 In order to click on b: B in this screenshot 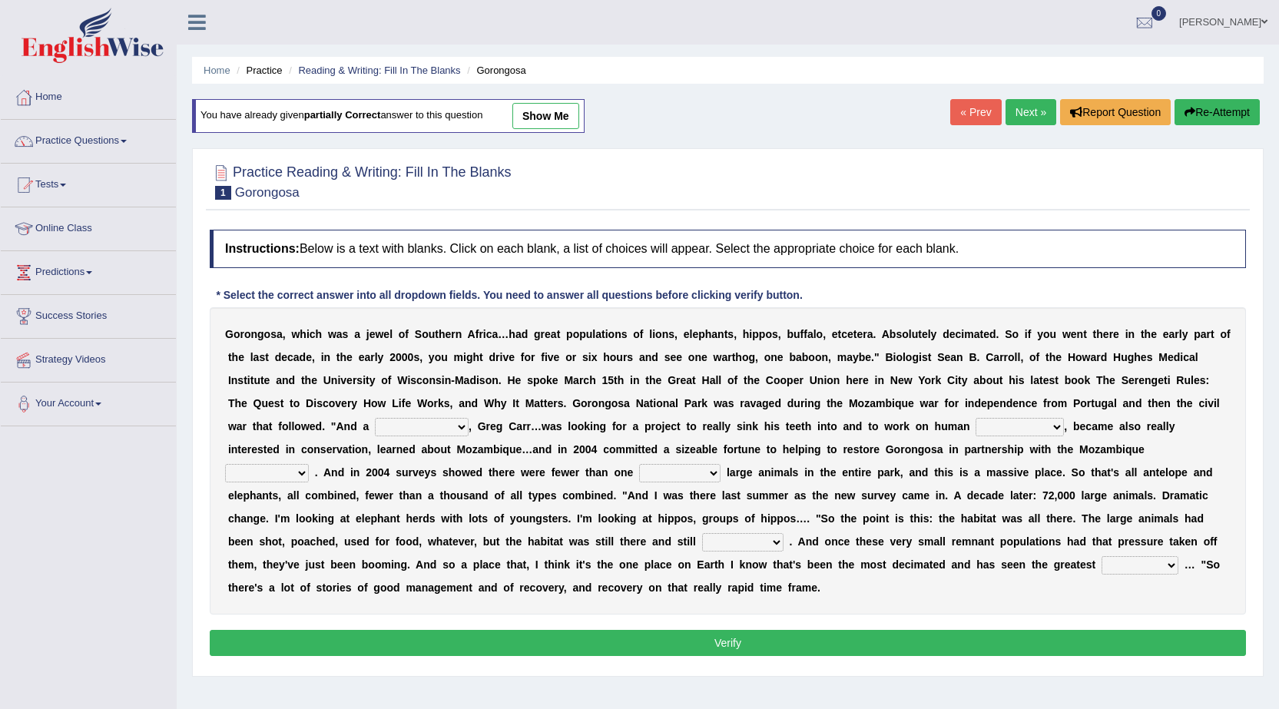, I will do `click(889, 357)`.